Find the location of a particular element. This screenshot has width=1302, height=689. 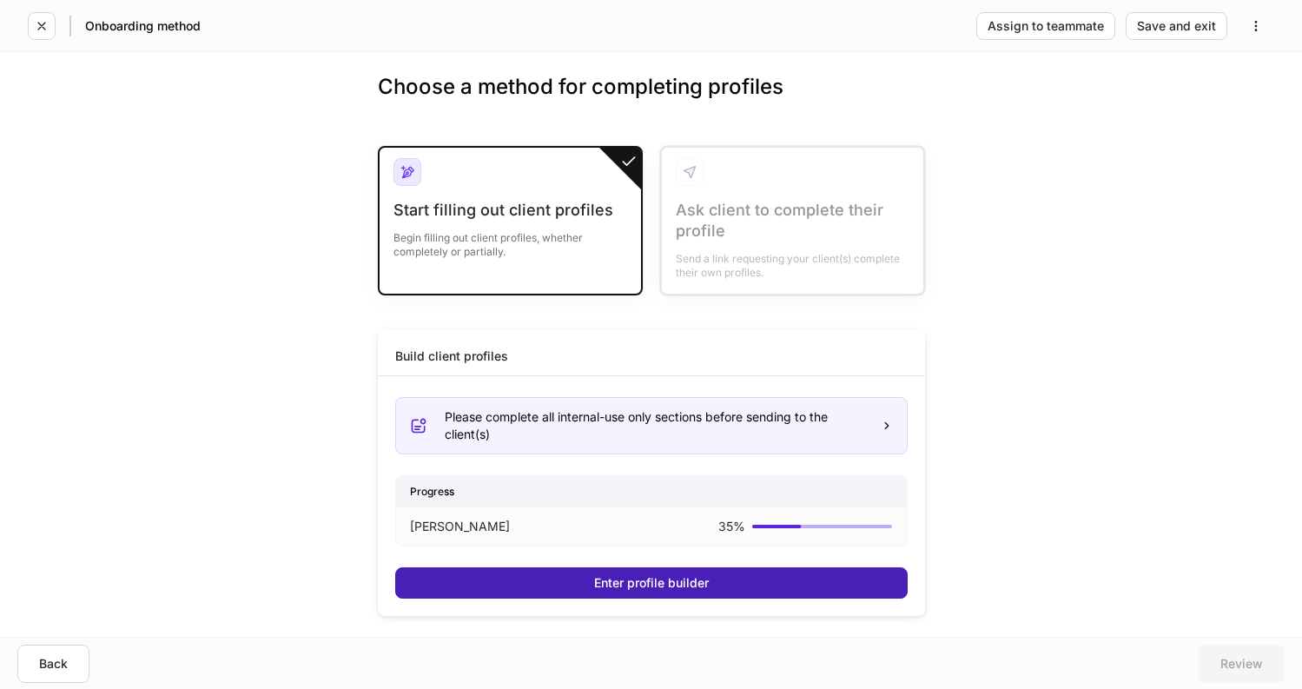

div: Start filling out client profiles is located at coordinates (510, 210).